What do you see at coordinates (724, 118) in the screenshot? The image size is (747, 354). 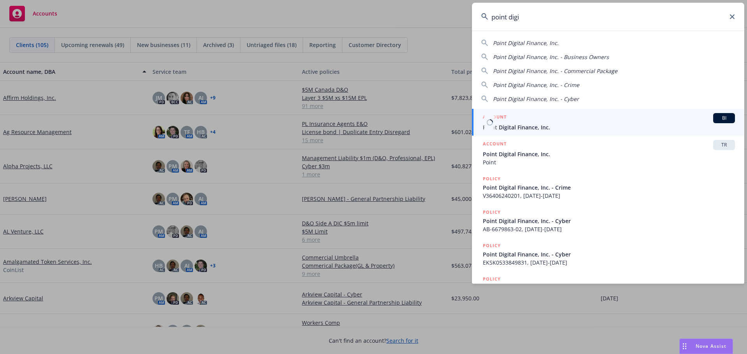 I see `span: BI` at bounding box center [724, 118].